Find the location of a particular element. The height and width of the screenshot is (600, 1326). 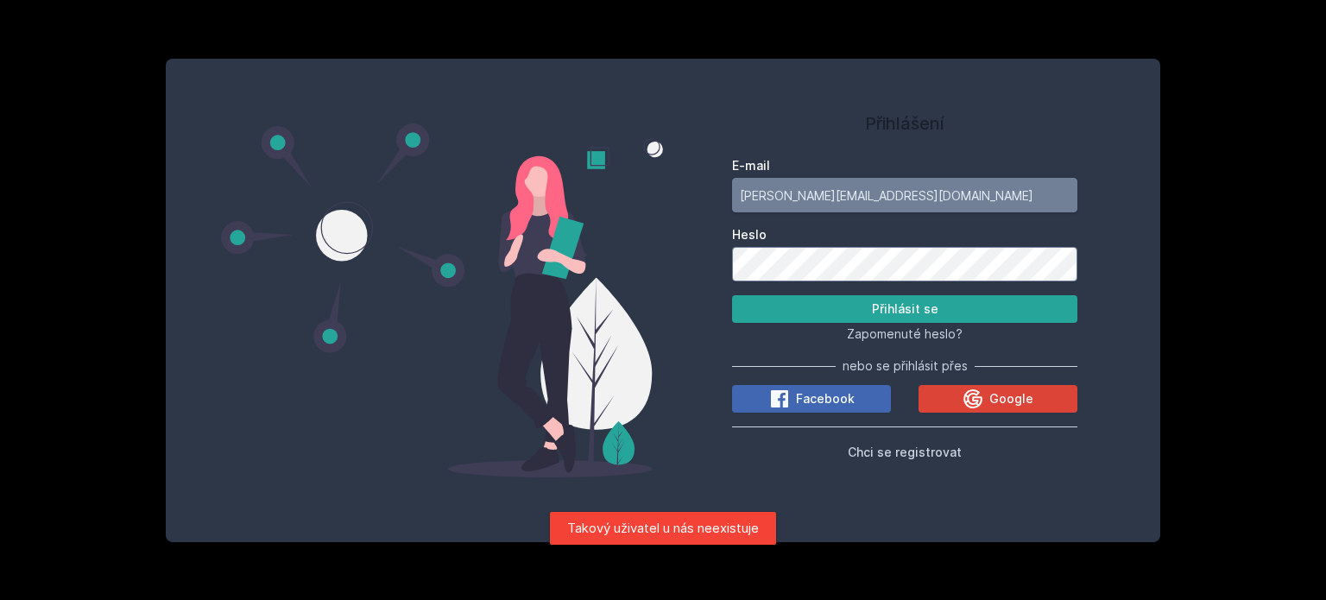

label: E-mail is located at coordinates (905, 166).